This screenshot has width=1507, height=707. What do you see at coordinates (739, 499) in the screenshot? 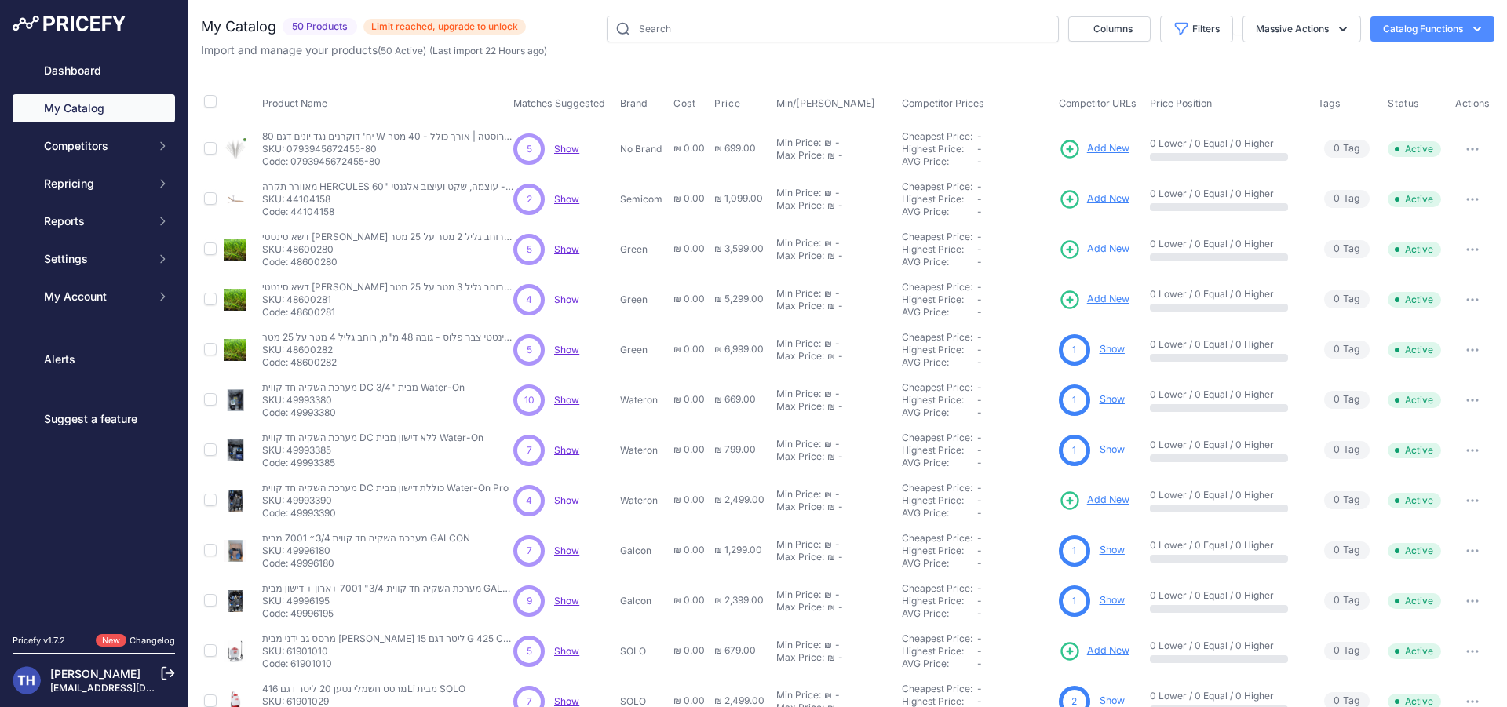
I see `span: ₪ 2,499.00` at bounding box center [739, 499].